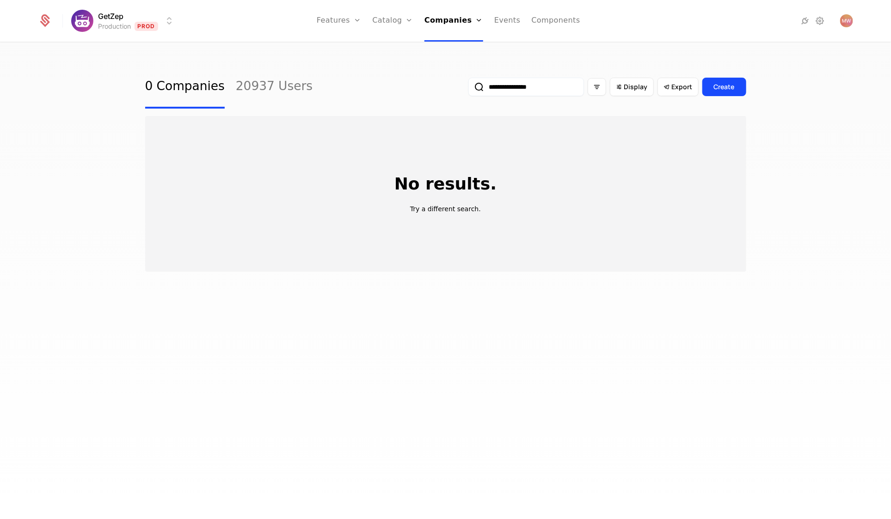 This screenshot has width=891, height=519. I want to click on span: Export, so click(682, 87).